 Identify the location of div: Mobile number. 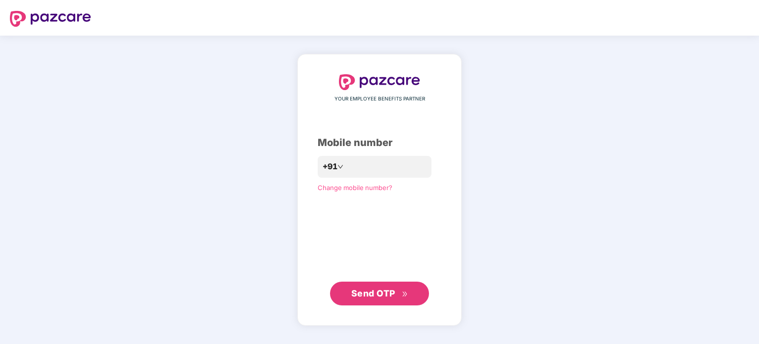
(379, 142).